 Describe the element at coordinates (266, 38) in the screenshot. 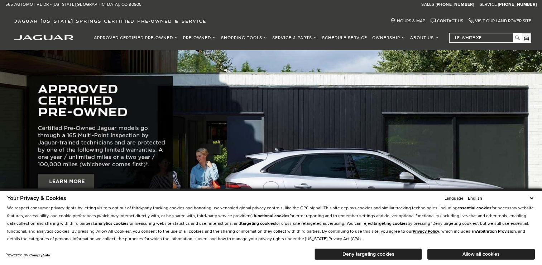

I see `nav: Main Navigation` at that location.